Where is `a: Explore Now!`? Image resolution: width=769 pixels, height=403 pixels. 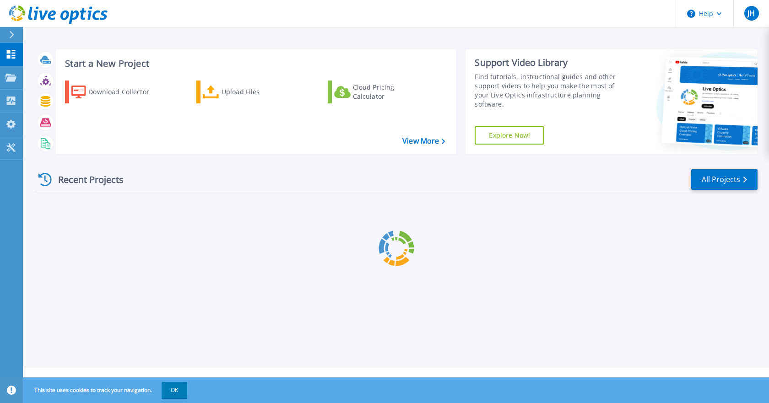 a: Explore Now! is located at coordinates (509, 135).